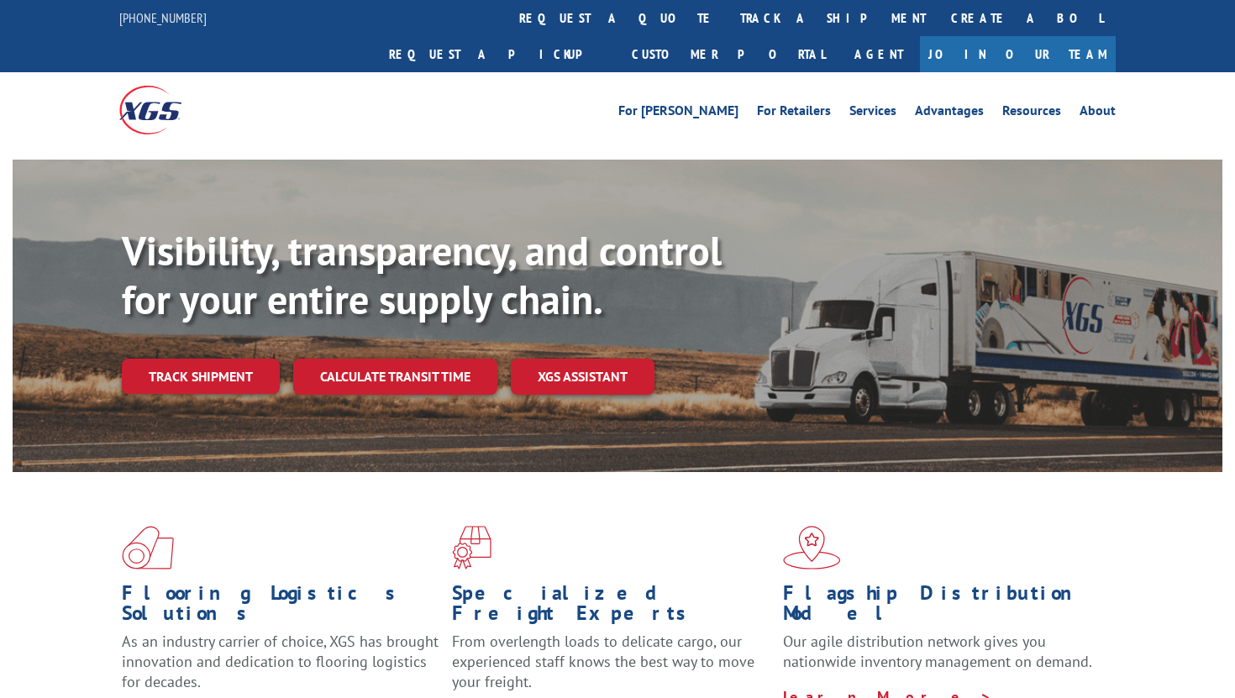  Describe the element at coordinates (497, 54) in the screenshot. I see `a: Request a pickup` at that location.